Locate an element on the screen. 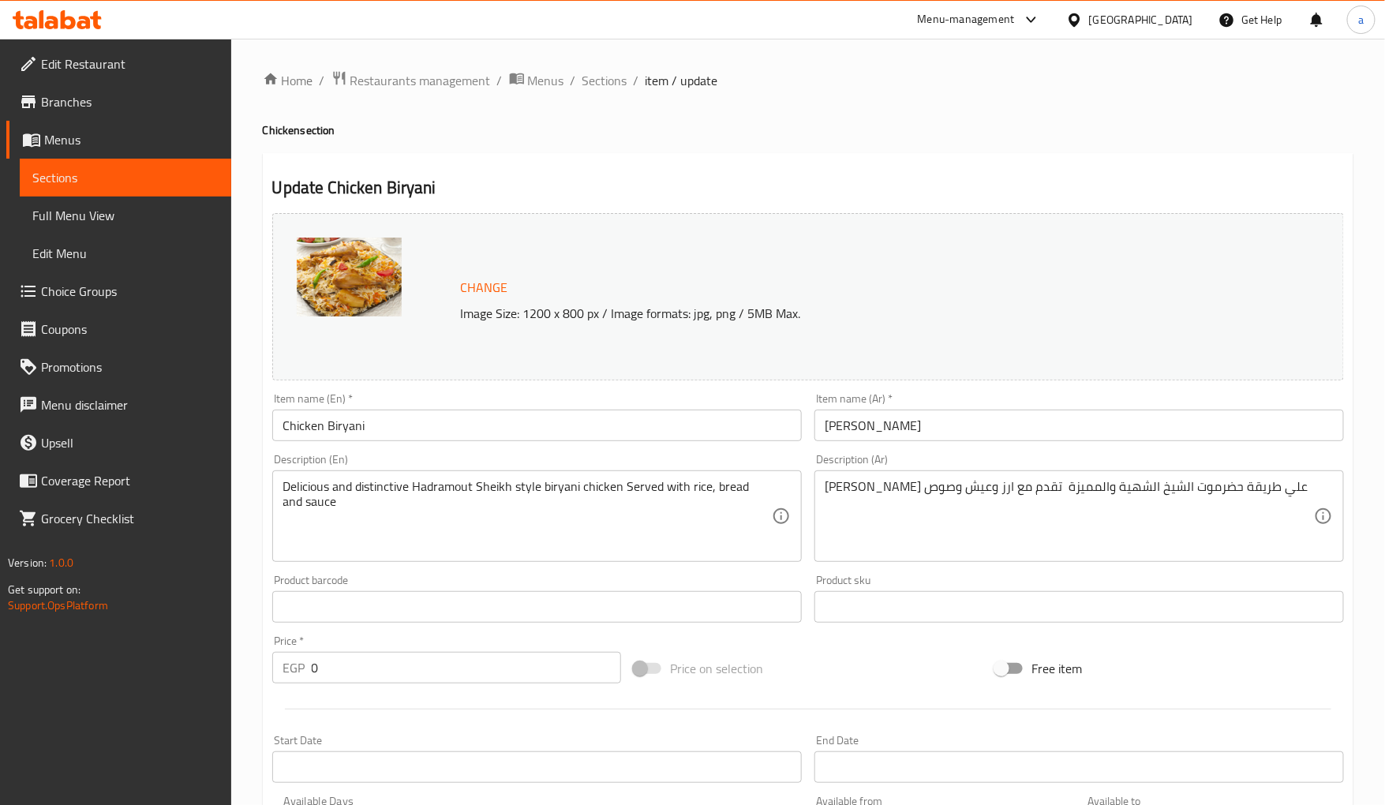 This screenshot has height=805, width=1385. input: Enter name En is located at coordinates (537, 425).